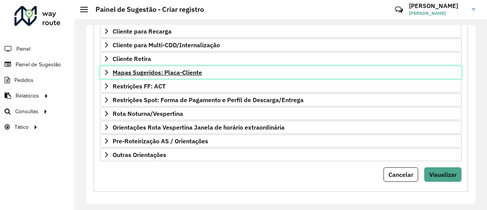 The height and width of the screenshot is (210, 487). I want to click on a: Cliente Retira, so click(281, 59).